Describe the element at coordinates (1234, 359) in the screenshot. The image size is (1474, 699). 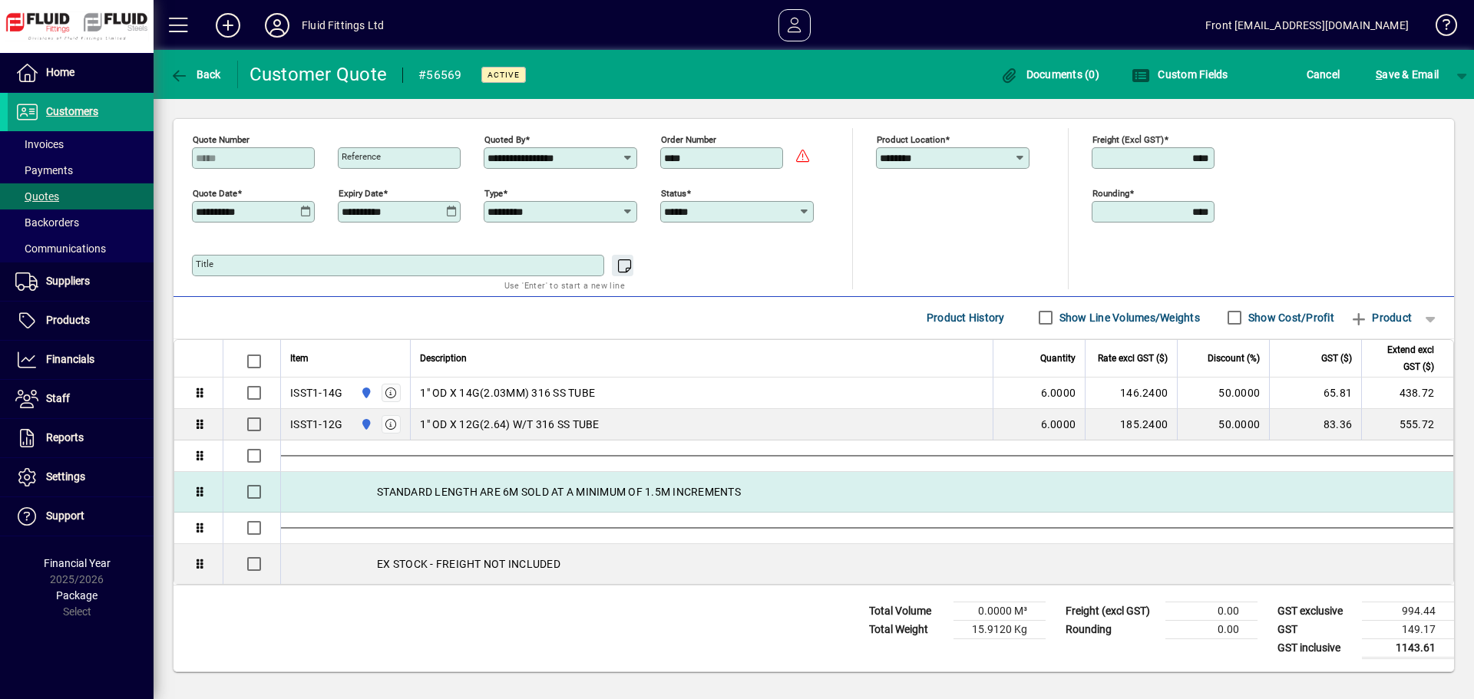
I see `span: Discount (%)` at that location.